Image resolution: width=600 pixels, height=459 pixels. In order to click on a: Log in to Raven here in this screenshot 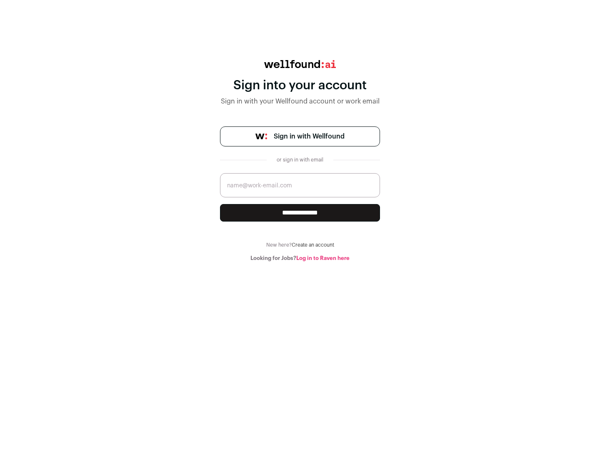, I will do `click(323, 258)`.